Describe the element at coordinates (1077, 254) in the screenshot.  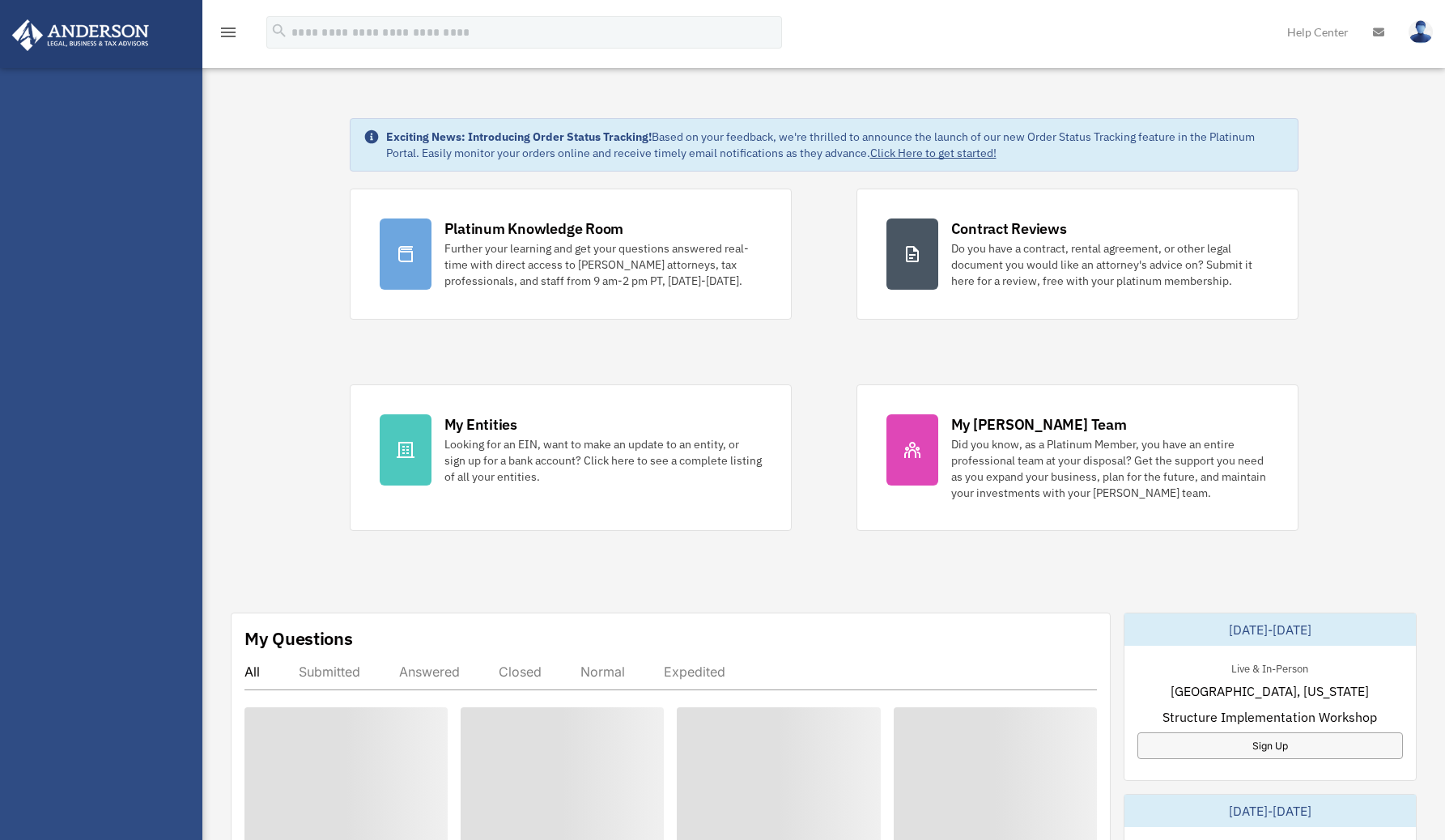
I see `a: Contract Reviews Do you have a contract, rental agreement, or other legal document you would like...` at that location.